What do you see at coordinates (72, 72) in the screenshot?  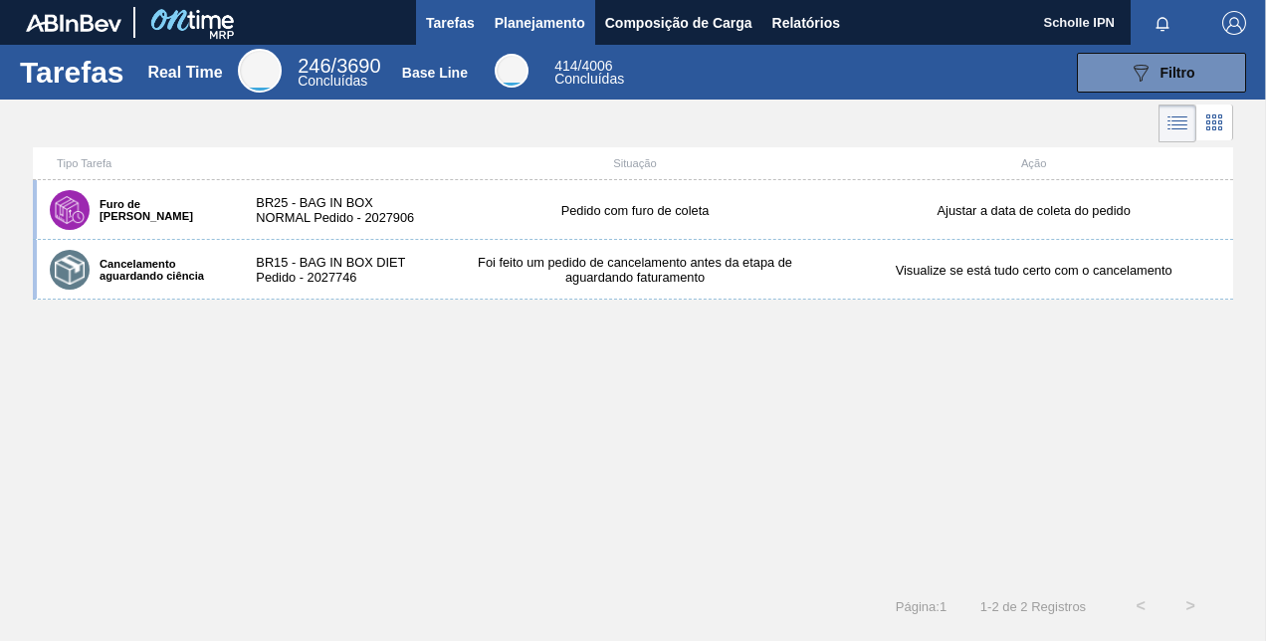 I see `h1: Tarefas` at bounding box center [72, 72].